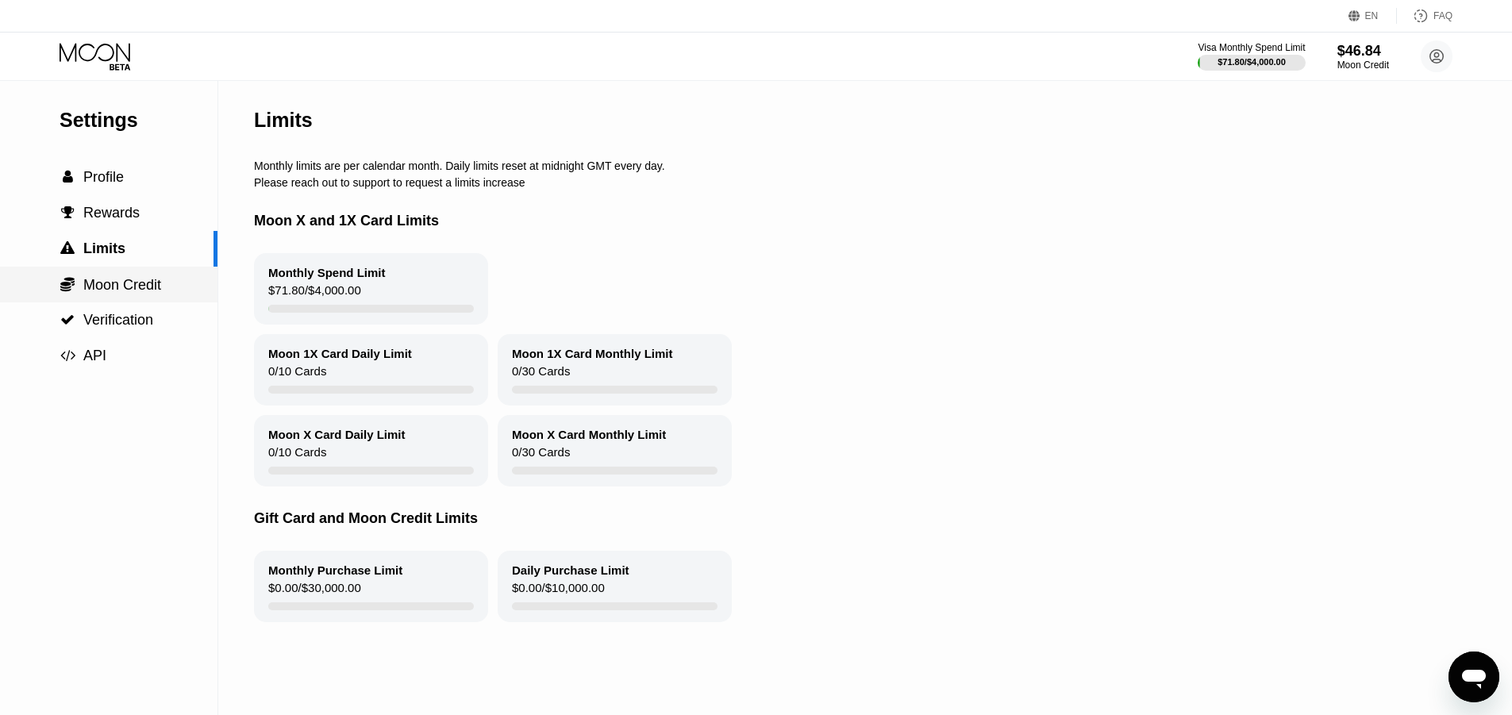 Image resolution: width=1512 pixels, height=715 pixels. What do you see at coordinates (859, 166) in the screenshot?
I see `div: Monthly limits are per calendar month. Daily limits reset at midnight GMT every day.` at bounding box center [859, 166].